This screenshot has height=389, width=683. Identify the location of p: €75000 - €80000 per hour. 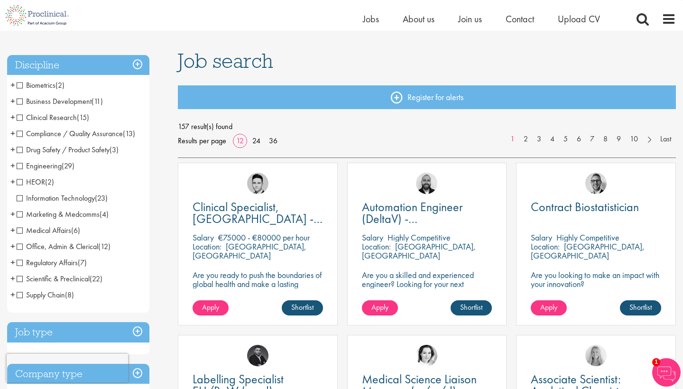
(264, 237).